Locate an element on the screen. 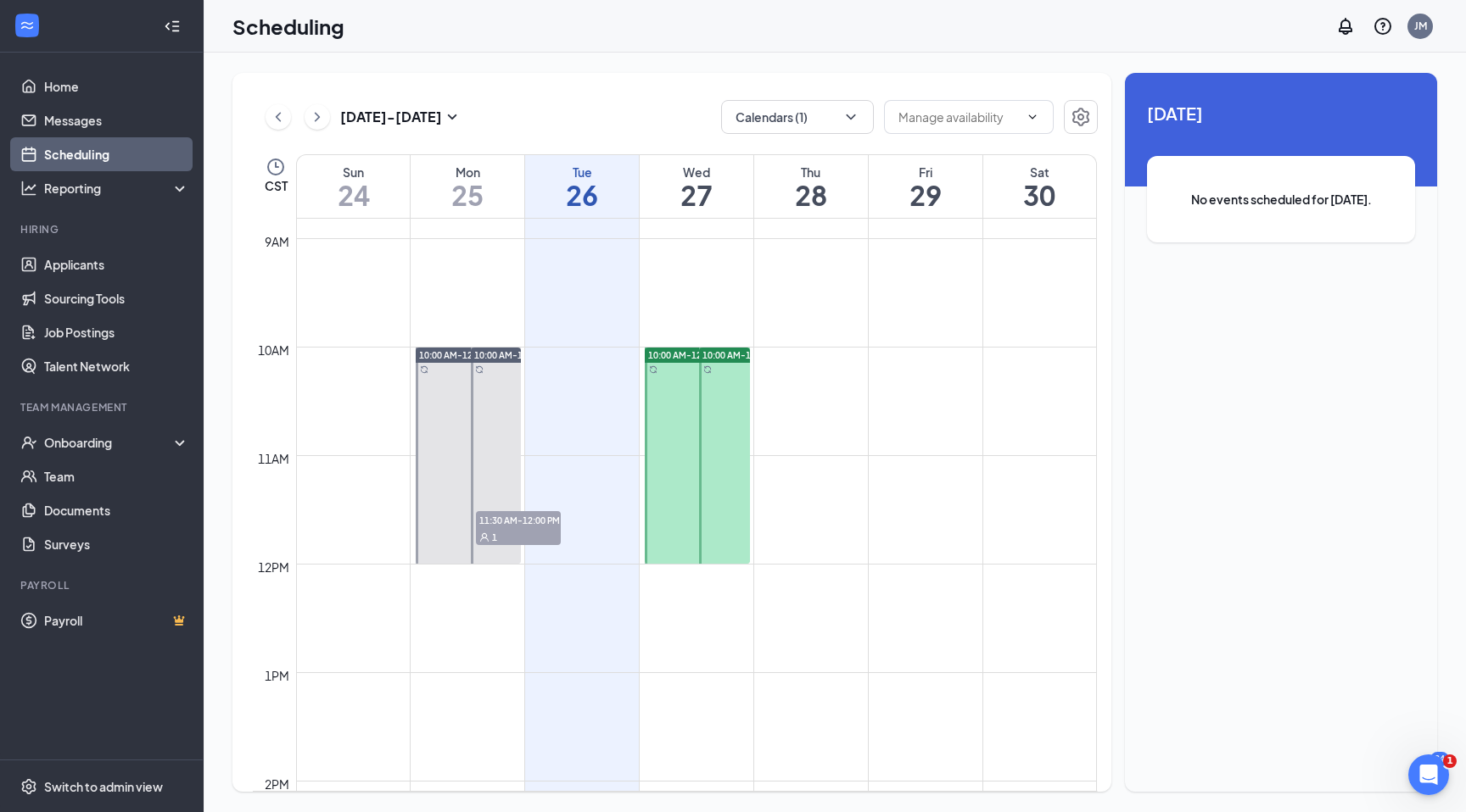 The image size is (1466, 812). a: Job Postings is located at coordinates (117, 333).